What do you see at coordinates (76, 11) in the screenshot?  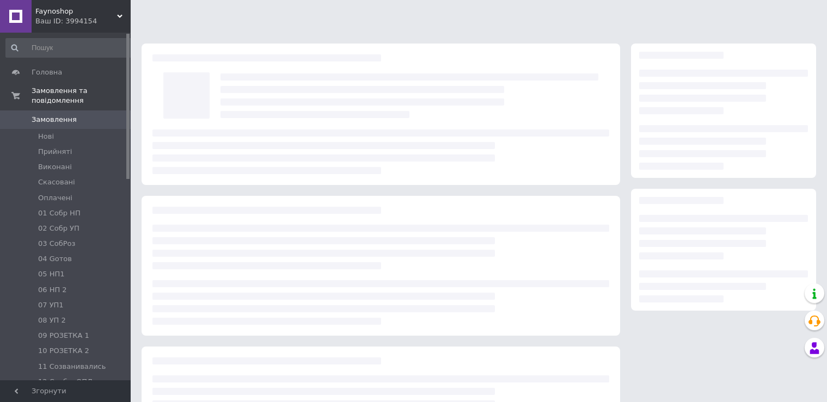 I see `span: Faynoshop` at bounding box center [76, 11].